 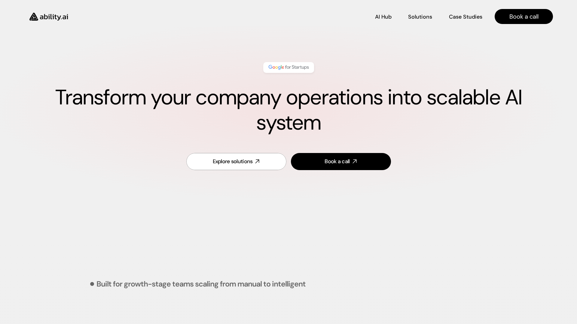 I want to click on h1: Transform your company operations into scalable AI system, so click(x=288, y=110).